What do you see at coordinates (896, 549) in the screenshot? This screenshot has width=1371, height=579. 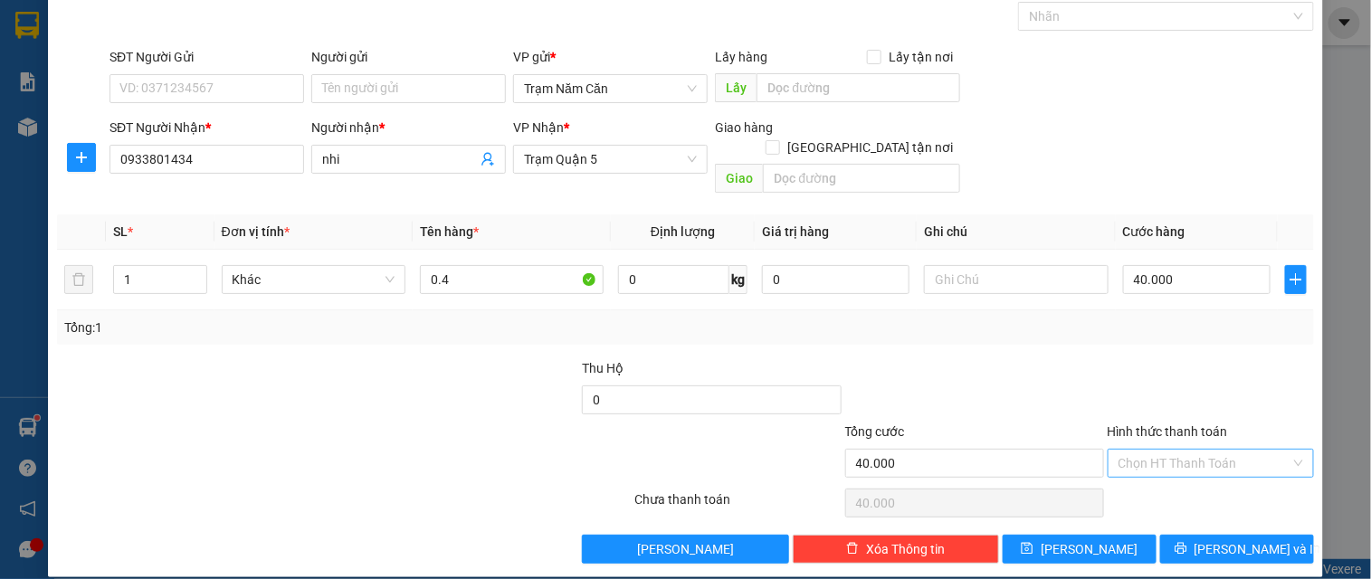 I see `button: deleteXóa Thông tin` at bounding box center [896, 549].